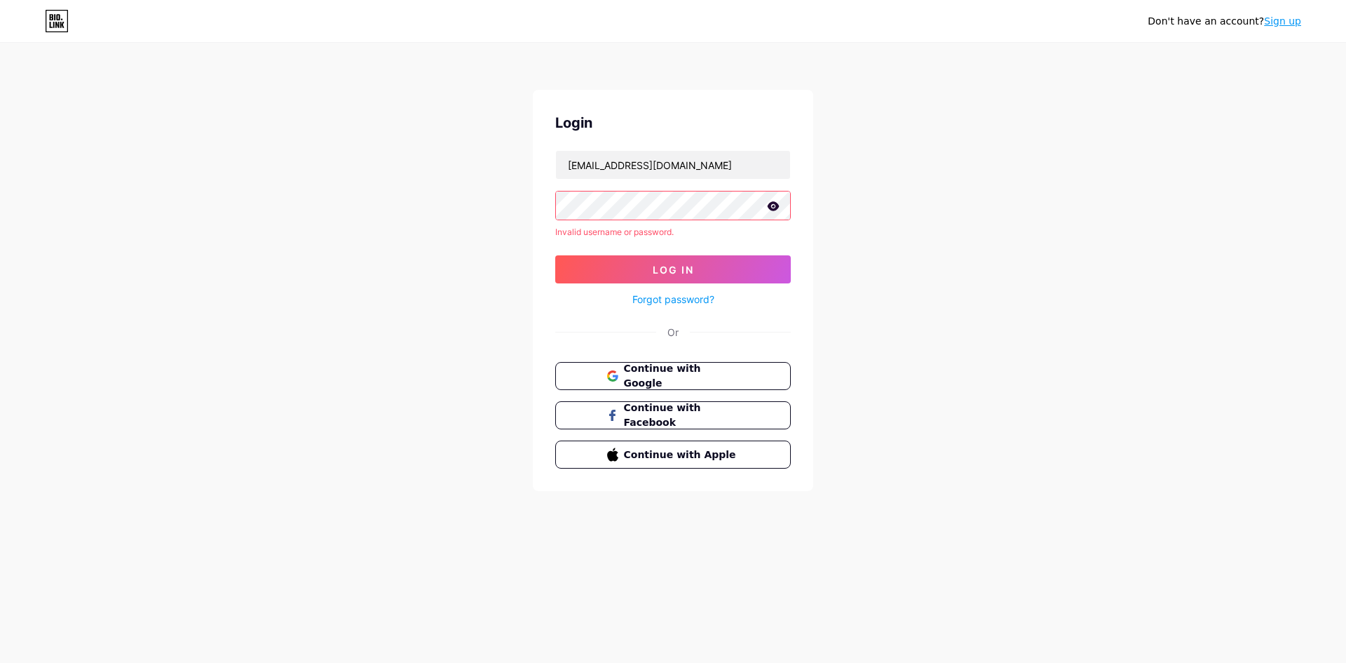 Image resolution: width=1346 pixels, height=663 pixels. What do you see at coordinates (673, 232) in the screenshot?
I see `div: Invalid username or password.` at bounding box center [673, 232].